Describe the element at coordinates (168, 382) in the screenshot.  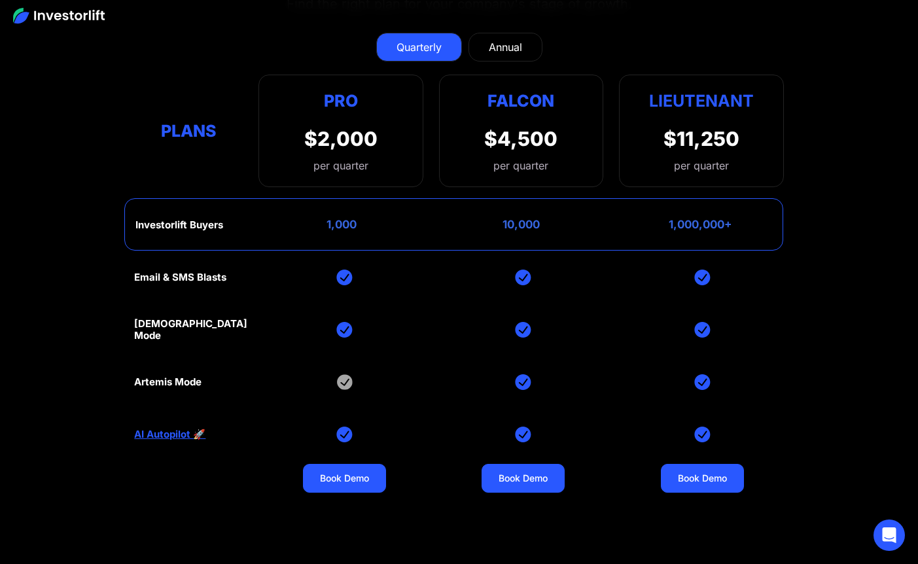
I see `div: Artemis Mode` at that location.